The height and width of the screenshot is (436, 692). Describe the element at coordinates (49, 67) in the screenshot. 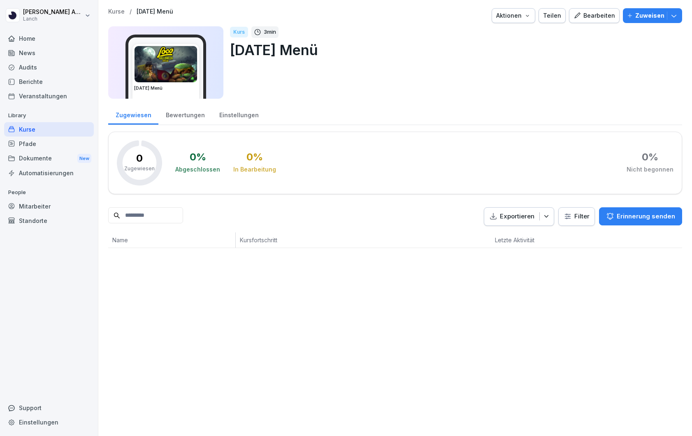

I see `a: Audits` at that location.